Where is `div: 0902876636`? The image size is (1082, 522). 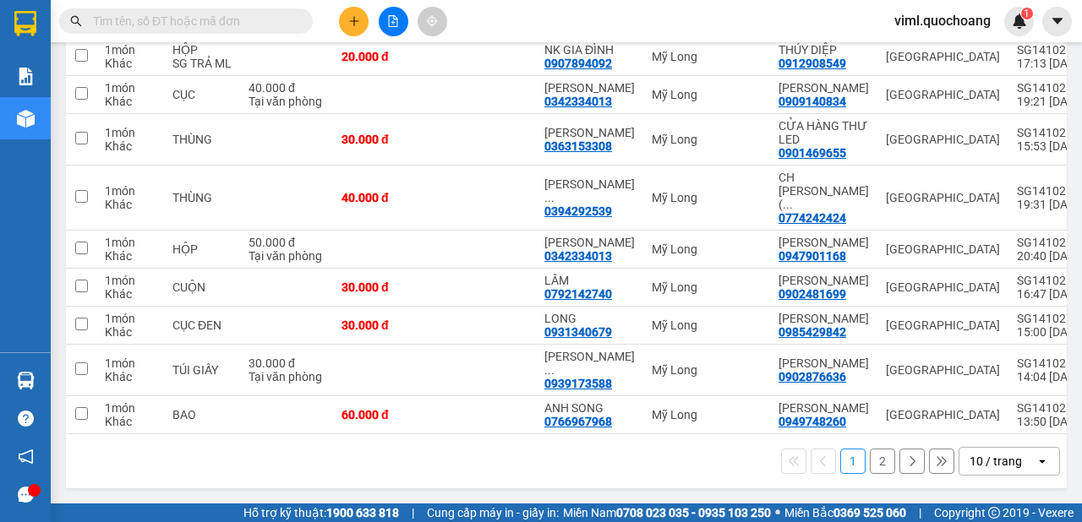
div: 0902876636 is located at coordinates (812, 377).